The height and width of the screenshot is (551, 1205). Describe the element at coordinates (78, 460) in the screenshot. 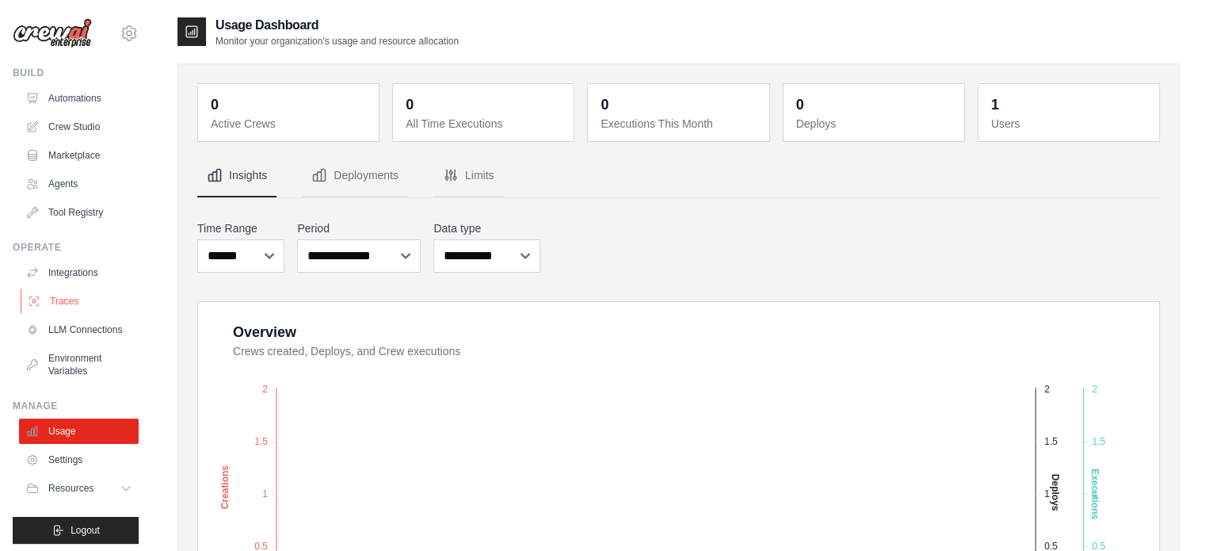

I see `a: Settings` at that location.